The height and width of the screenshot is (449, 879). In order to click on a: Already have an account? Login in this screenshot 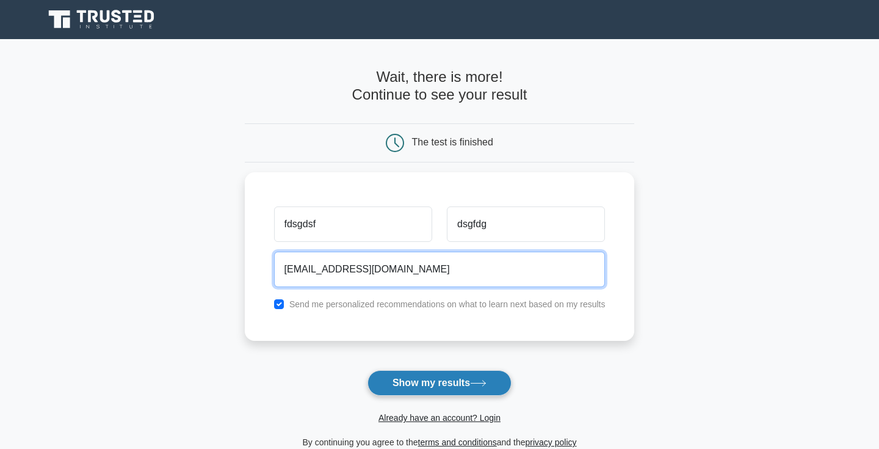, I will do `click(440, 418)`.